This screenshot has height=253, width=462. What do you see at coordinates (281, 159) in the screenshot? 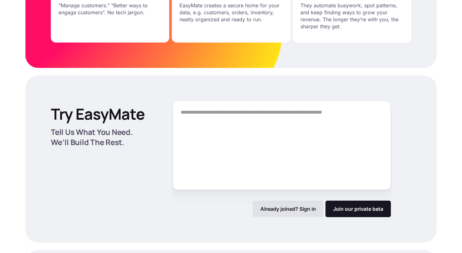
I see `form: Form` at bounding box center [281, 159].